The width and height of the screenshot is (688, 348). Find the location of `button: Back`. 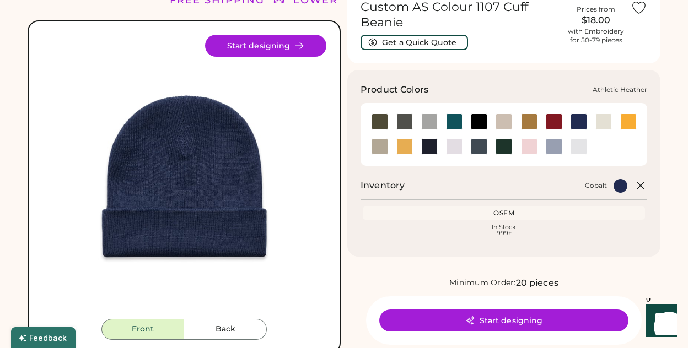

button: Back is located at coordinates (225, 329).